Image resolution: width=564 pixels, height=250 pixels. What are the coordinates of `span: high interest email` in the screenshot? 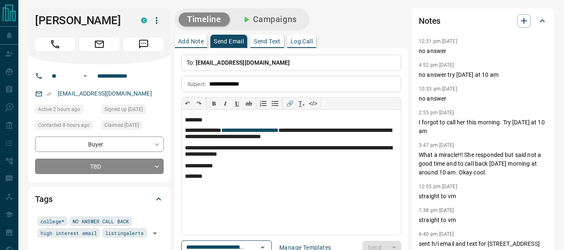 It's located at (69, 233).